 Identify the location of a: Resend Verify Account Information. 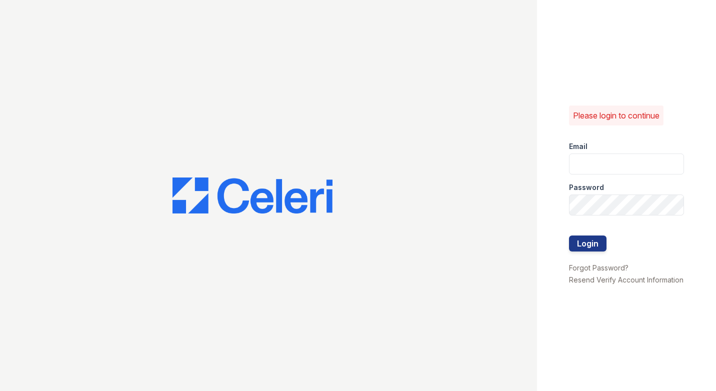
(626, 280).